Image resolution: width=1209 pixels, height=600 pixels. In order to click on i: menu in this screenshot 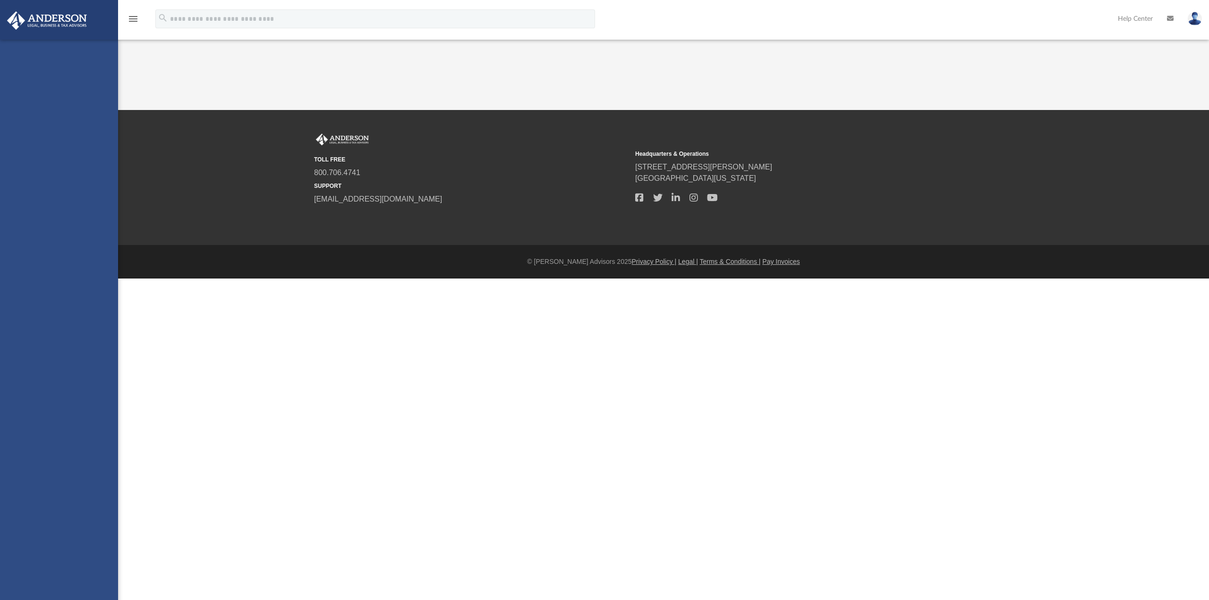, I will do `click(133, 19)`.